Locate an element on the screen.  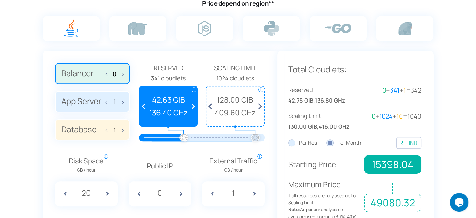
span: 136.40 GHz is located at coordinates (168, 112).